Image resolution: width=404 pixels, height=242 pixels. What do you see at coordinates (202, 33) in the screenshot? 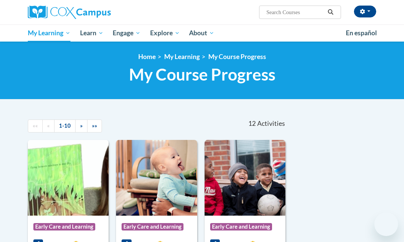
I see `div: Main menu` at bounding box center [202, 33].